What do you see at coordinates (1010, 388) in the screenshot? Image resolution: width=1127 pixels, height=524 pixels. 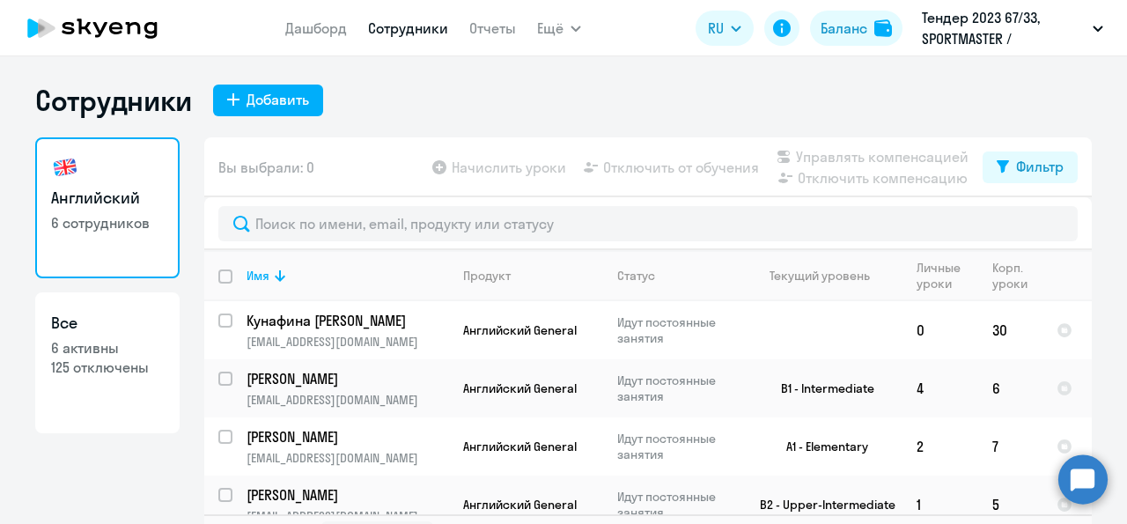 I see `td: 6` at bounding box center [1010, 388].